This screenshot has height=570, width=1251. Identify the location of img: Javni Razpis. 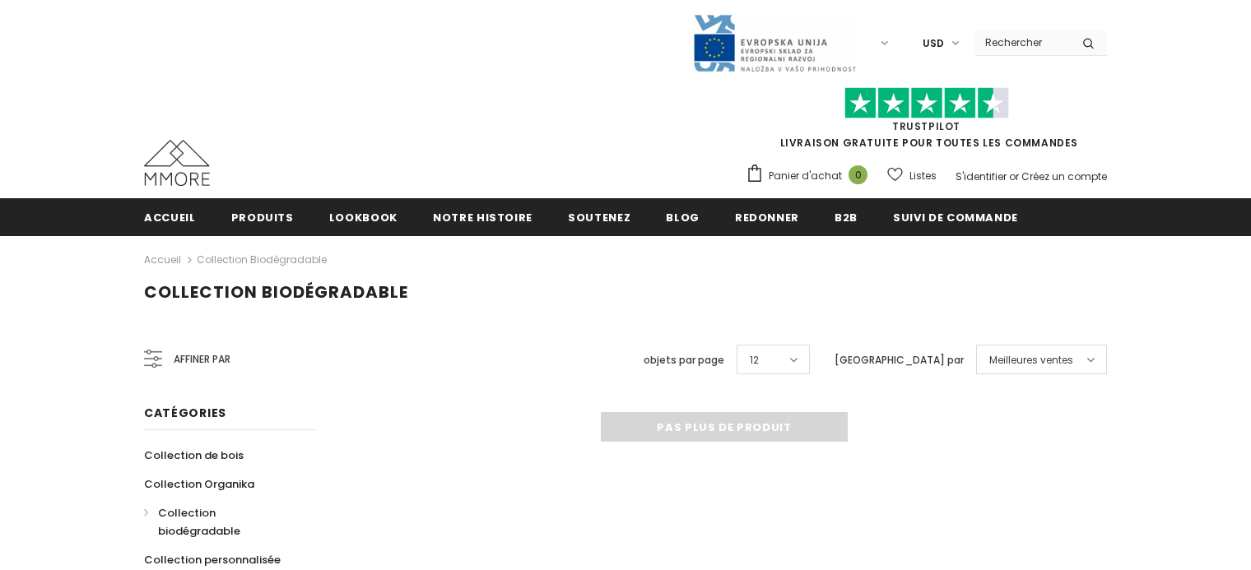
(774, 43).